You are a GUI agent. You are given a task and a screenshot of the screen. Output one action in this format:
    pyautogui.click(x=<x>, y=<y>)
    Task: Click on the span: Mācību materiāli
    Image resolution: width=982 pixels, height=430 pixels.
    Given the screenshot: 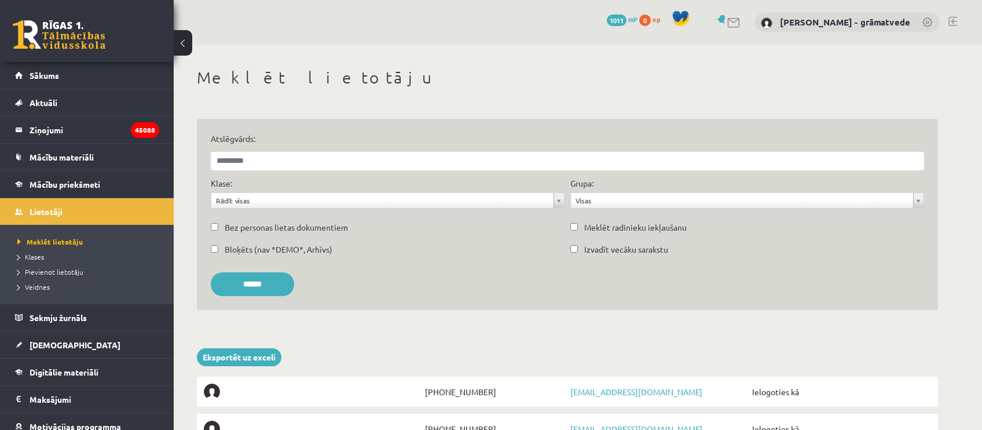 What is the action you would take?
    pyautogui.click(x=61, y=157)
    